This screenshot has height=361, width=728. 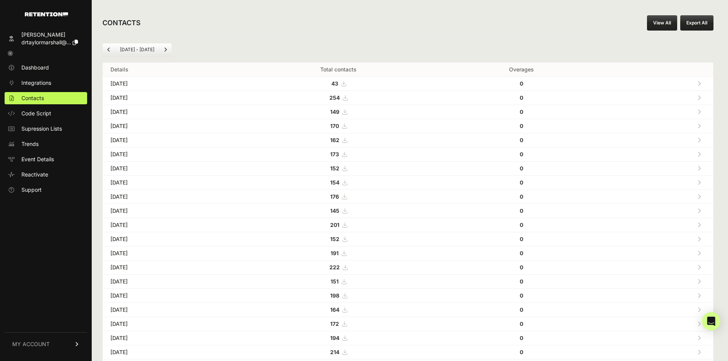 I want to click on strong: 214, so click(x=335, y=352).